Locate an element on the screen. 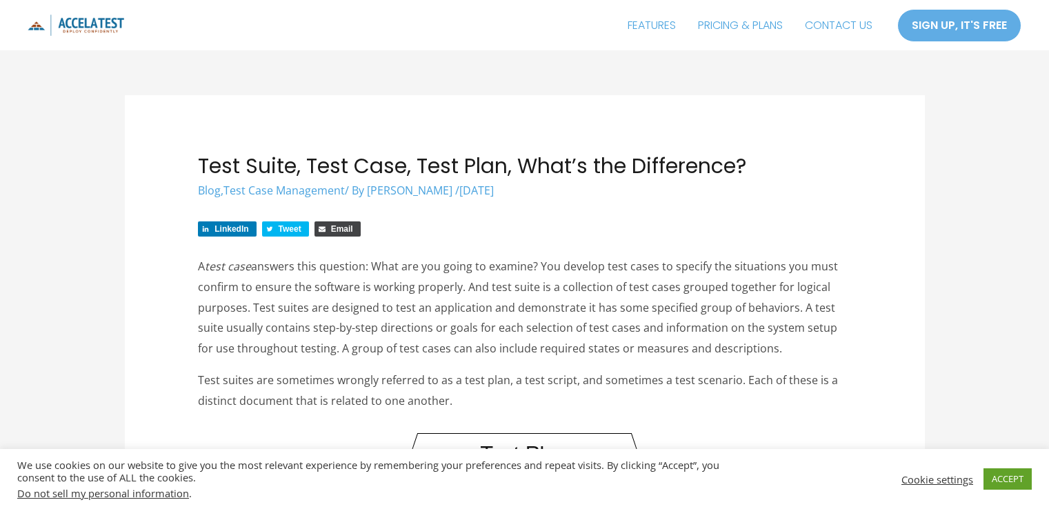 This screenshot has width=1049, height=509. span: Tweet is located at coordinates (290, 229).